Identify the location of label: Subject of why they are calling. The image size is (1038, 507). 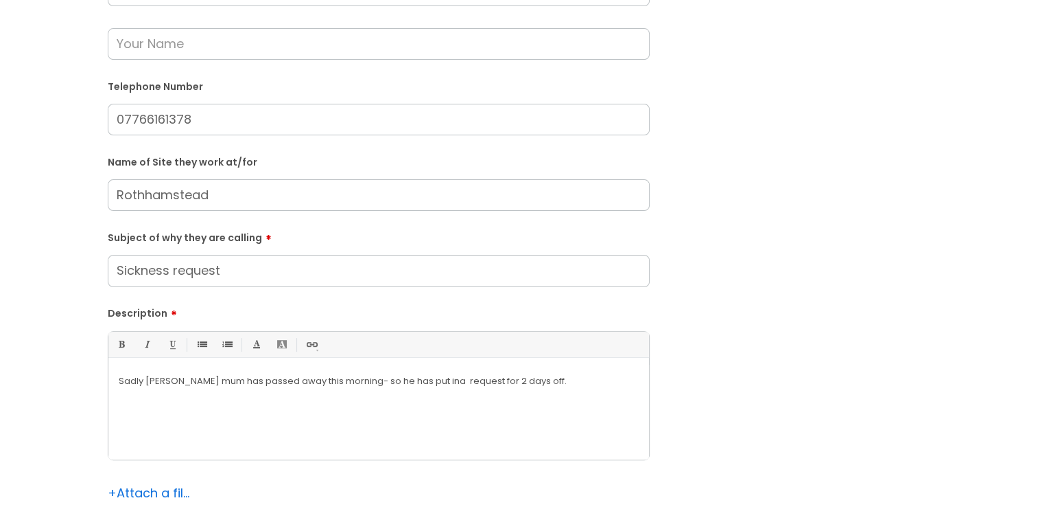
(379, 235).